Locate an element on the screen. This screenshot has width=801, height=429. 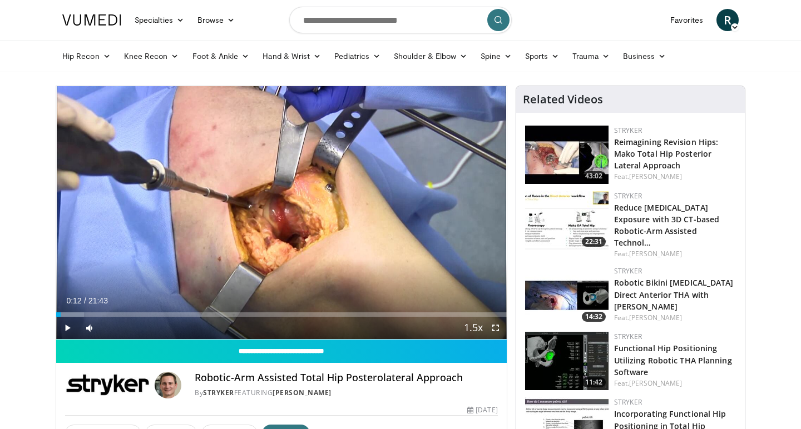
img: Stryker is located at coordinates (107, 385).